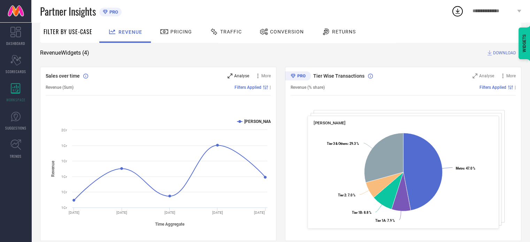 The height and width of the screenshot is (242, 530). I want to click on tspan: Time Aggregate, so click(170, 225).